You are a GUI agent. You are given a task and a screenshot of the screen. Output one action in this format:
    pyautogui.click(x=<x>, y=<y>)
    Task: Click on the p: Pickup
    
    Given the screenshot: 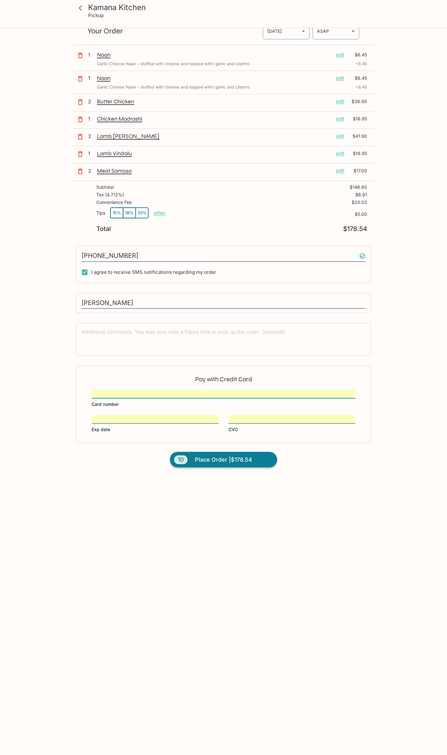 What is the action you would take?
    pyautogui.click(x=96, y=15)
    